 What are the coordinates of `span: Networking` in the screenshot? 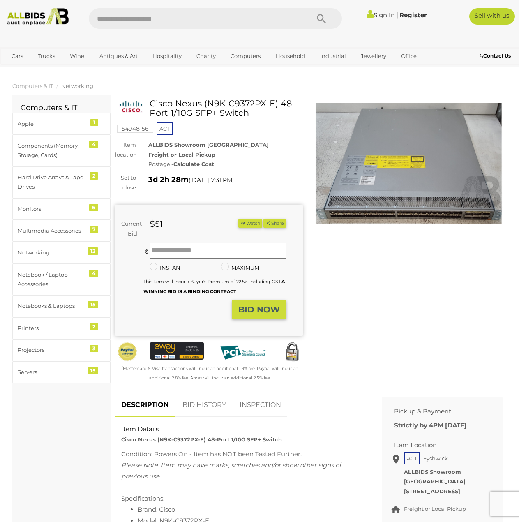 It's located at (77, 86).